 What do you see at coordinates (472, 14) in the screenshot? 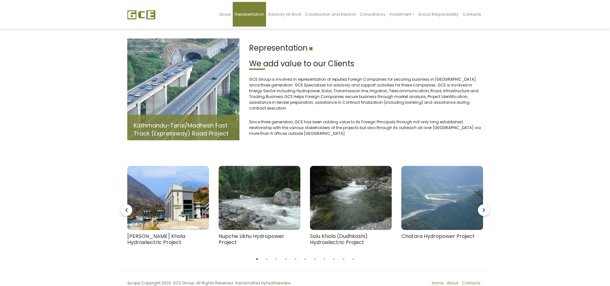
I see `span: Contacts` at bounding box center [472, 14].